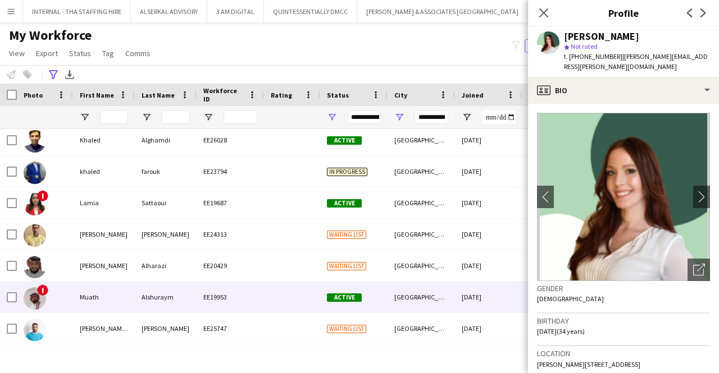 This screenshot has width=719, height=373. Describe the element at coordinates (347, 172) in the screenshot. I see `span: In progress` at that location.